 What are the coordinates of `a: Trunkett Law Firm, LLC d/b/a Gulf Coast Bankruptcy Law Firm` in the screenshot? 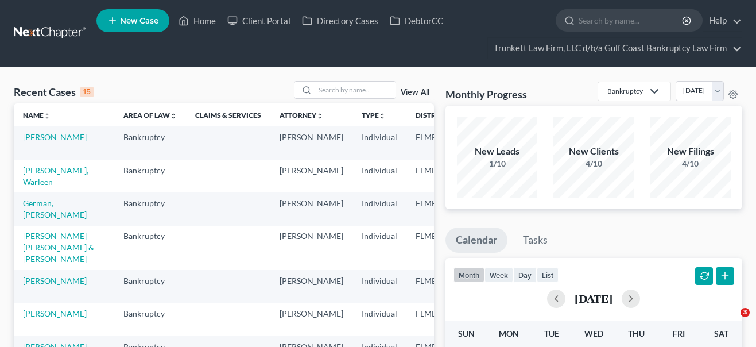 It's located at (615, 48).